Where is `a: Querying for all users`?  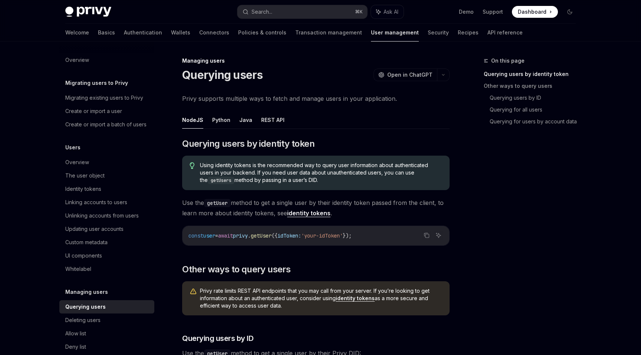 a: Querying for all users is located at coordinates (536, 110).